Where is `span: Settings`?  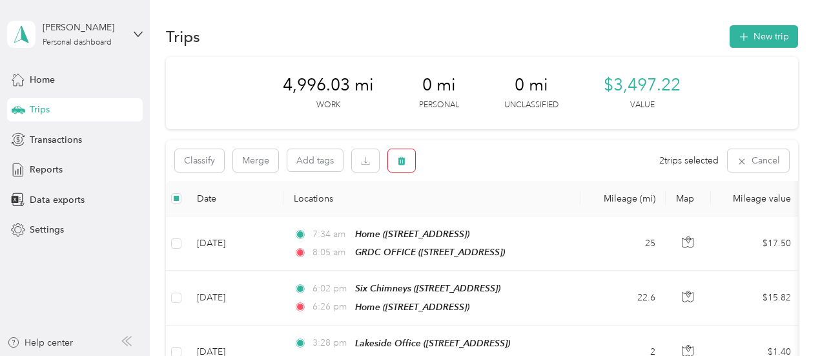
span: Settings is located at coordinates (46, 229).